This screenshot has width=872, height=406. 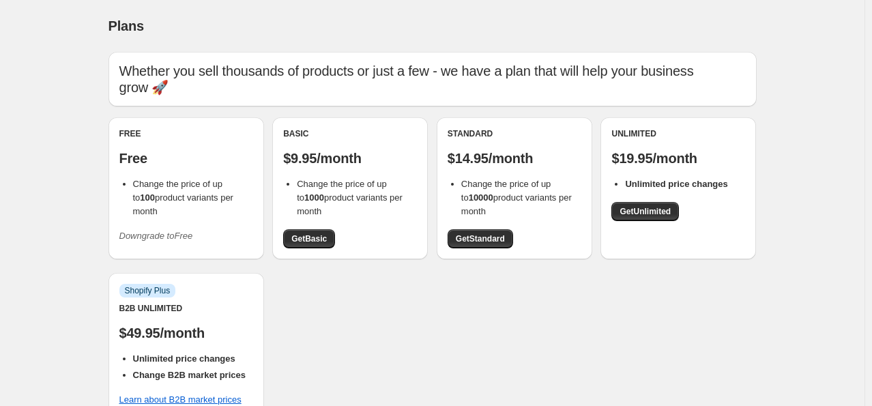 What do you see at coordinates (156, 235) in the screenshot?
I see `i: Downgrade to Free` at bounding box center [156, 235].